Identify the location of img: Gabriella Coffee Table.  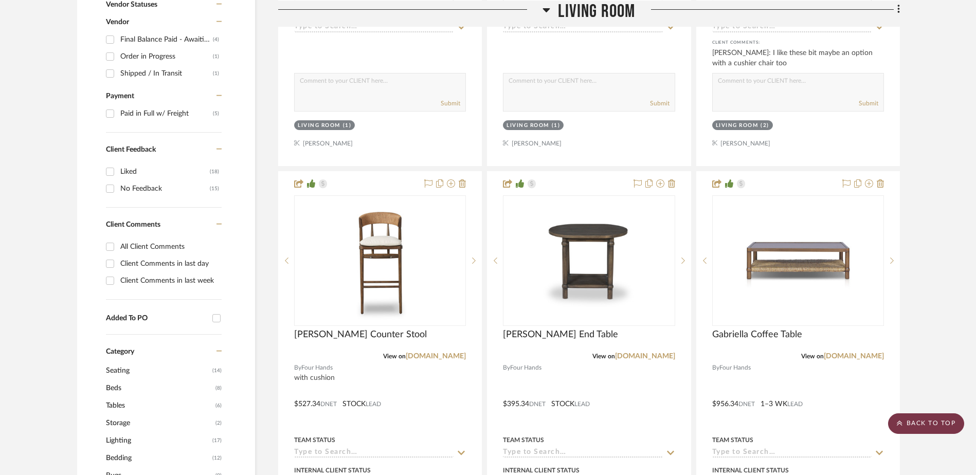
(798, 261).